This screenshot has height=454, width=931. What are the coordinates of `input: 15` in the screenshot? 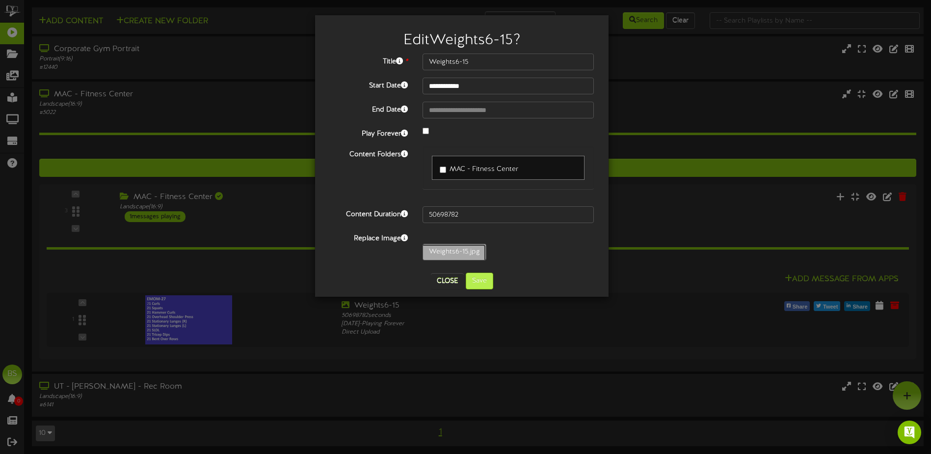 It's located at (508, 214).